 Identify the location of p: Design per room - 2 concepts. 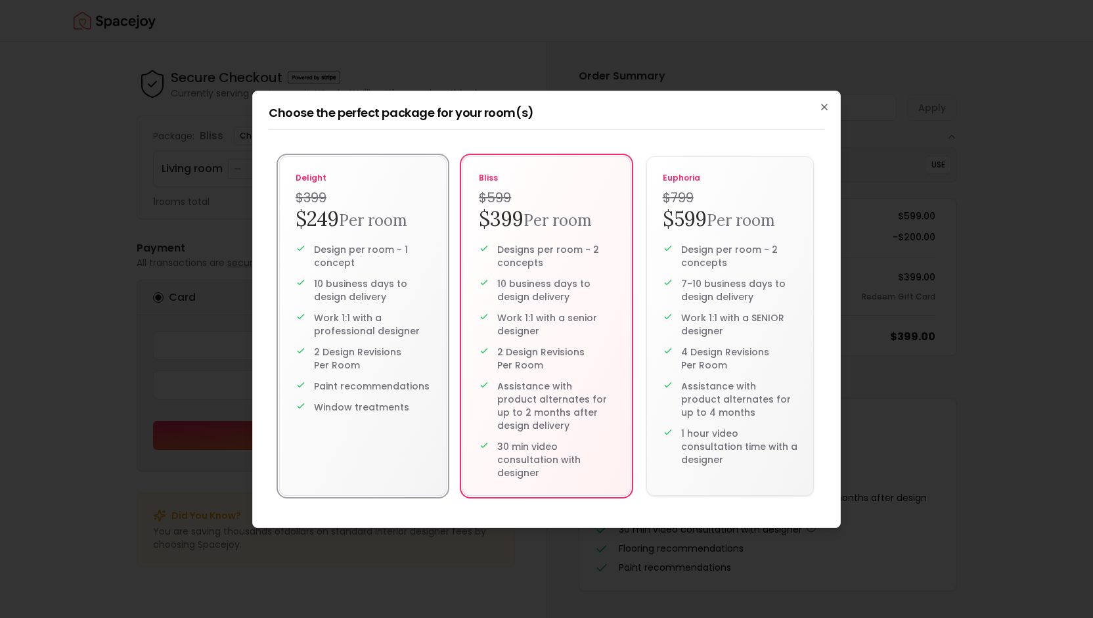
(739, 256).